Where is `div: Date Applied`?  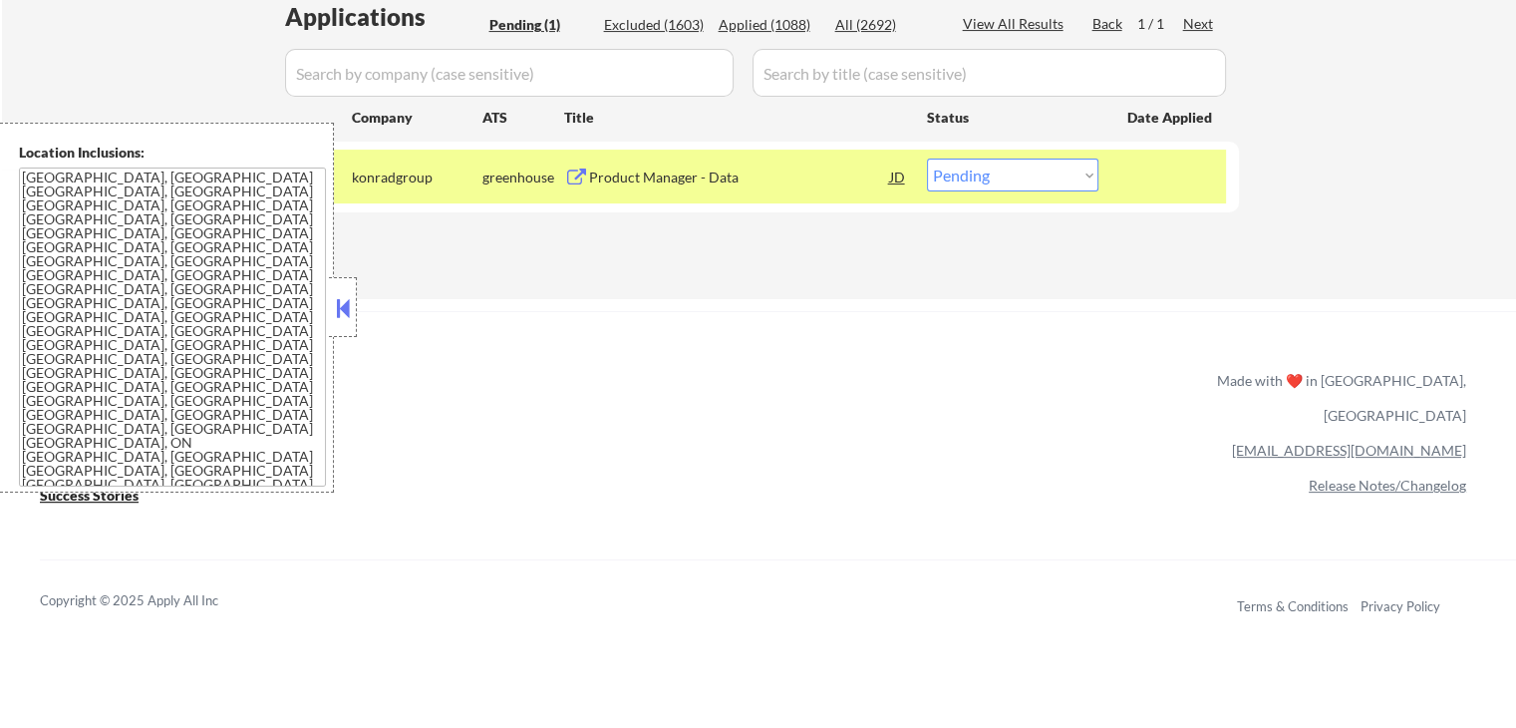 div: Date Applied is located at coordinates (1171, 118).